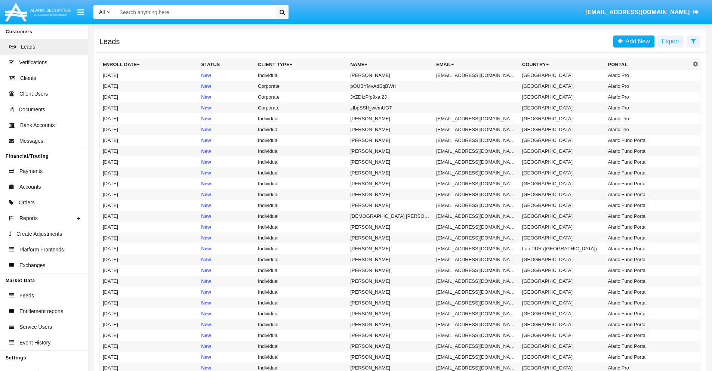  I want to click on span: Documents, so click(32, 110).